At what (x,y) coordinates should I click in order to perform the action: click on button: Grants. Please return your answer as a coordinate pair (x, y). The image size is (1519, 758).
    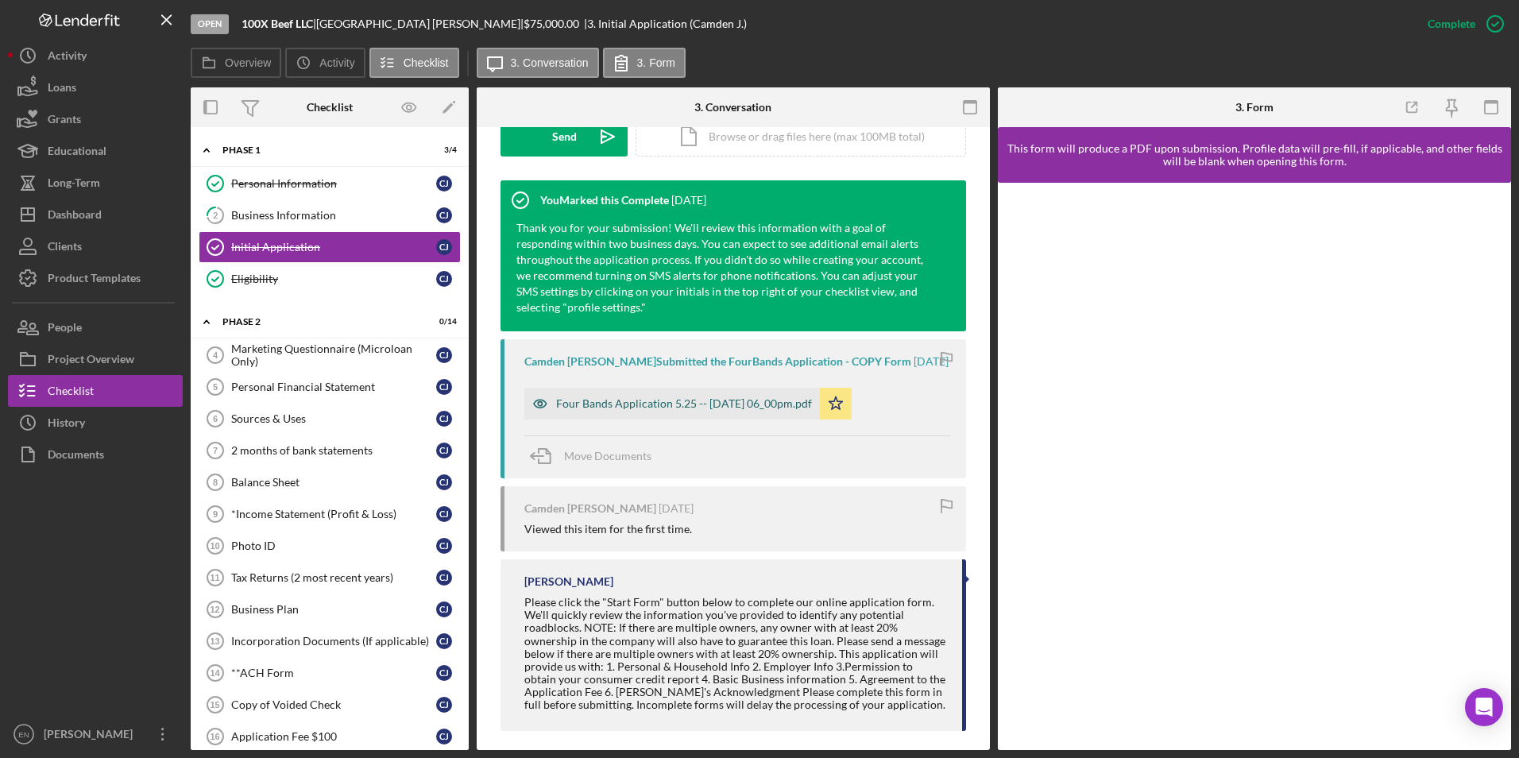
    Looking at the image, I should click on (95, 119).